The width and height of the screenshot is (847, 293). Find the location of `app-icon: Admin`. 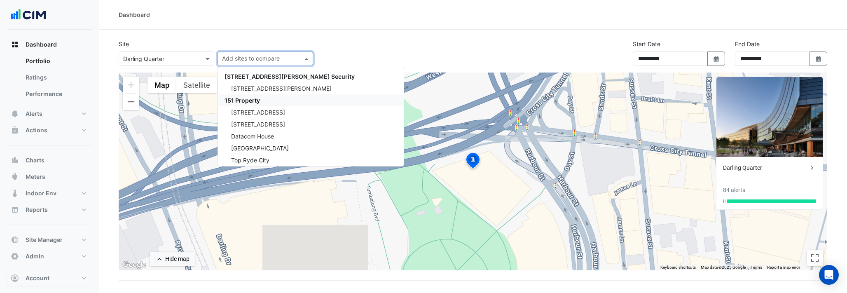

app-icon: Admin is located at coordinates (15, 256).